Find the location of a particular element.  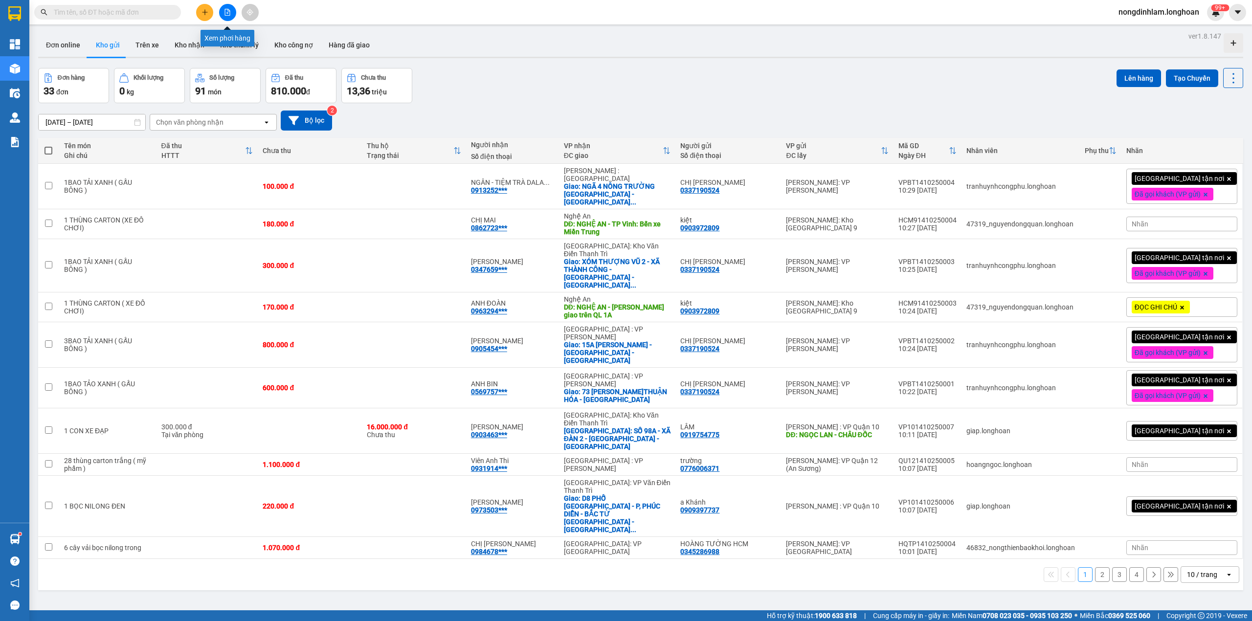

button: Đơn hàng33đơn is located at coordinates (73, 86).